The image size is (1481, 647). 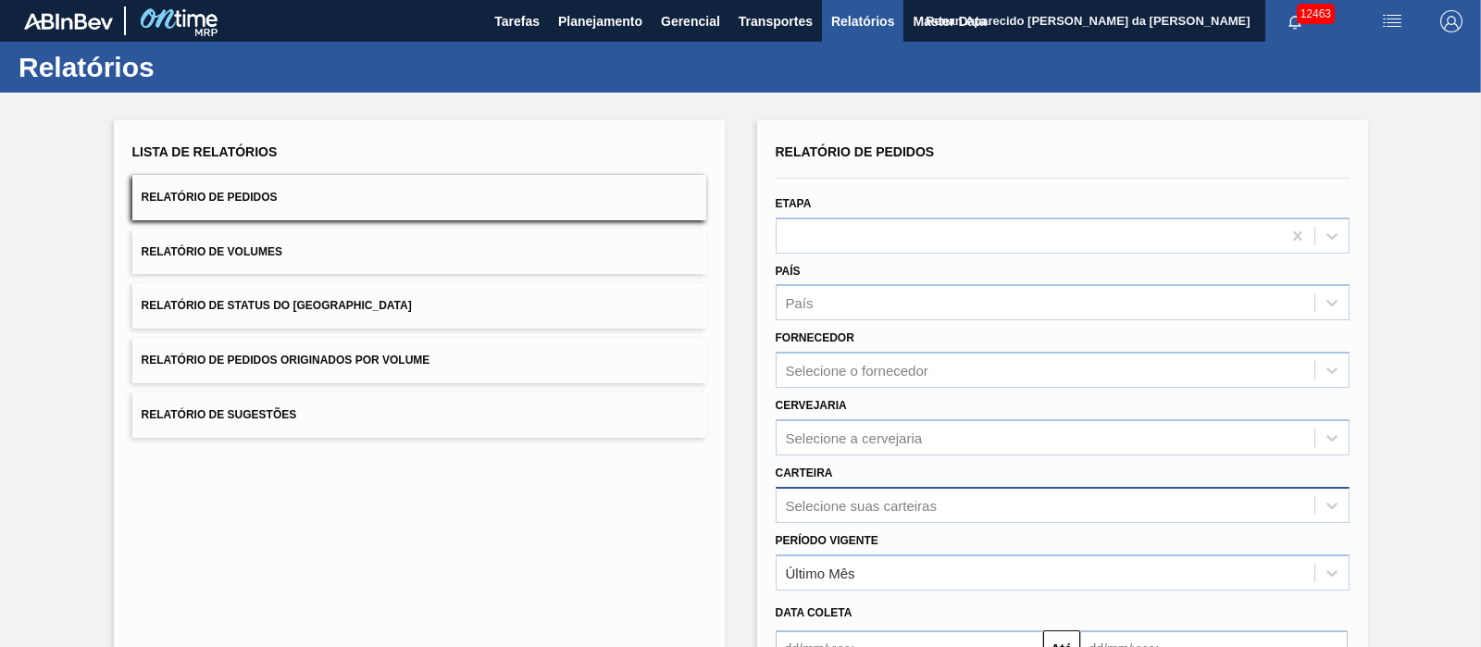 What do you see at coordinates (419, 415) in the screenshot?
I see `button: Relatório de Sugestões` at bounding box center [419, 415].